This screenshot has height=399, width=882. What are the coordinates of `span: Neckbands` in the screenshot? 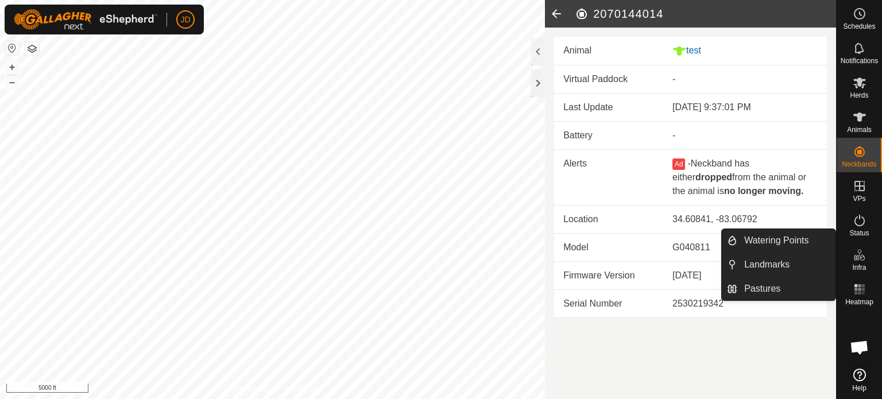 It's located at (859, 164).